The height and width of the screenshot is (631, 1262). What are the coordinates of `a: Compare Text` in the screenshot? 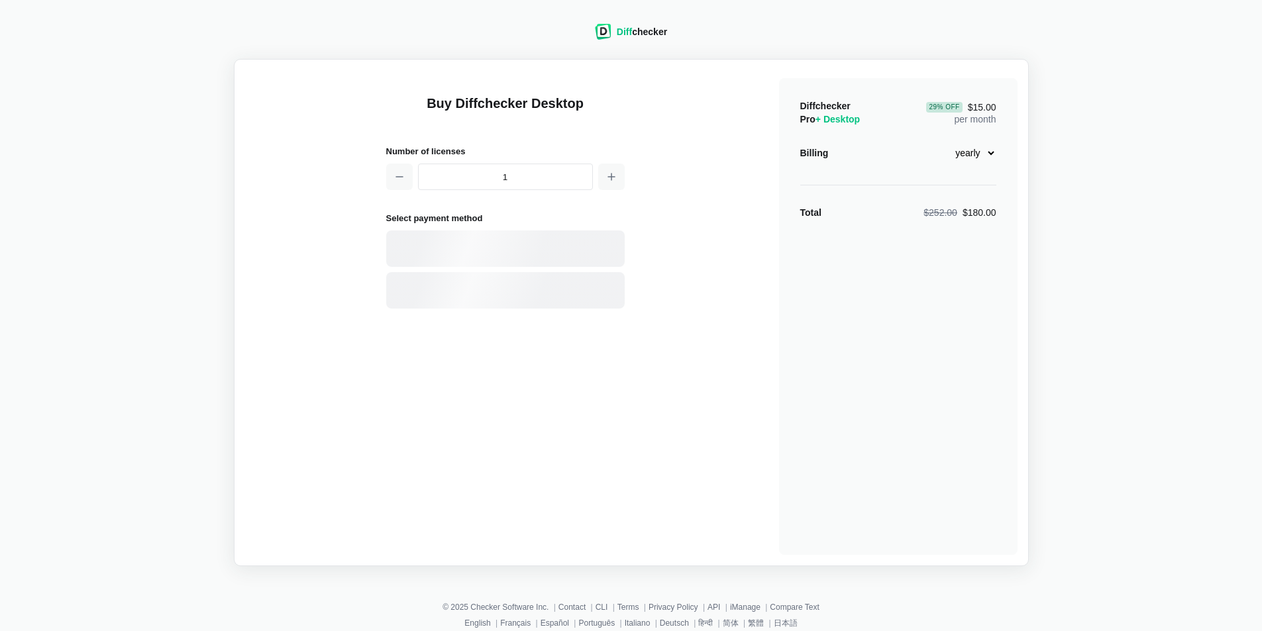 It's located at (794, 608).